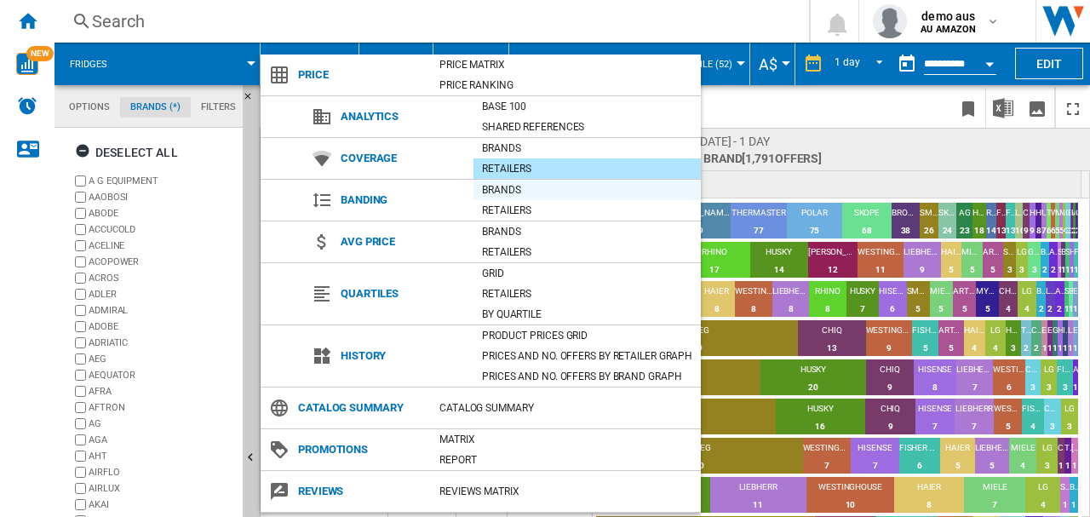 The image size is (1090, 517). I want to click on div: Shared references, so click(587, 127).